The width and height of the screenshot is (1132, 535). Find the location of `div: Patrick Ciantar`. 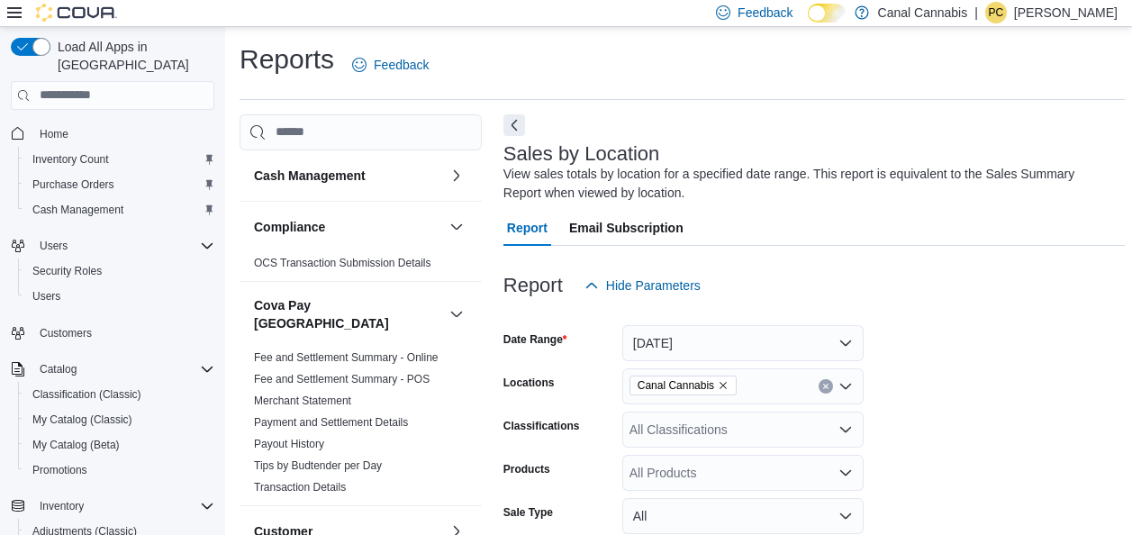

div: Patrick Ciantar is located at coordinates (996, 13).